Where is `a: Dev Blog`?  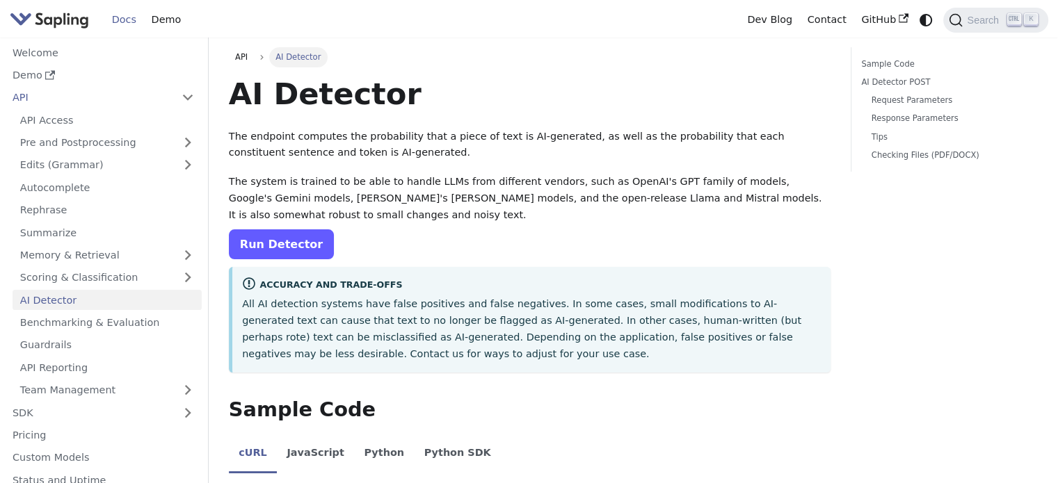
a: Dev Blog is located at coordinates (769, 19).